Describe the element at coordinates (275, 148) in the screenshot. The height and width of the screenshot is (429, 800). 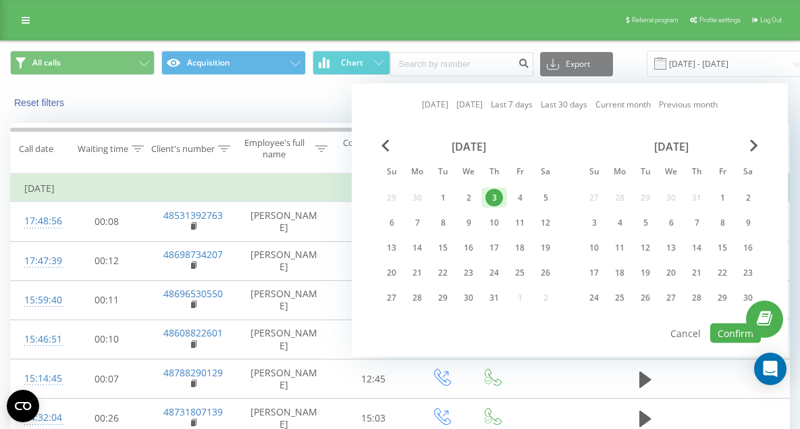
I see `div: Employee's full name` at that location.